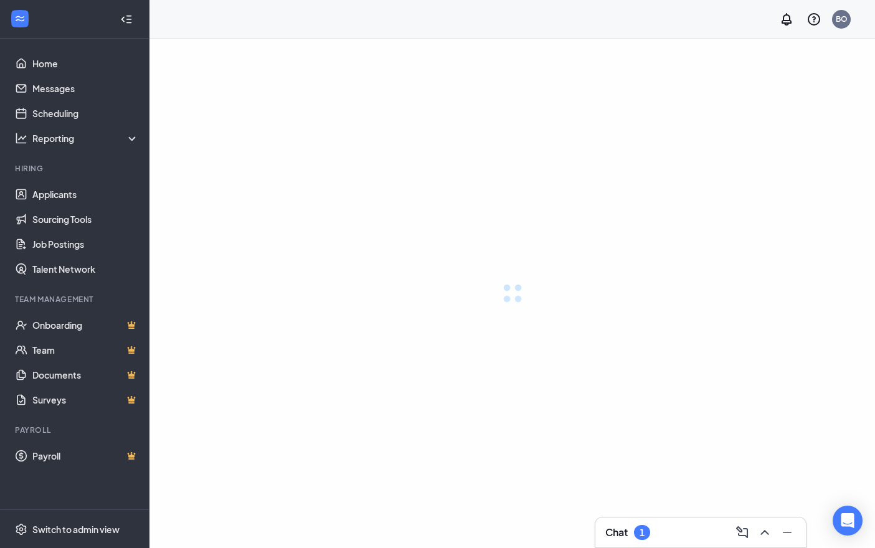 The width and height of the screenshot is (875, 548). I want to click on svg: ComposeMessage, so click(742, 532).